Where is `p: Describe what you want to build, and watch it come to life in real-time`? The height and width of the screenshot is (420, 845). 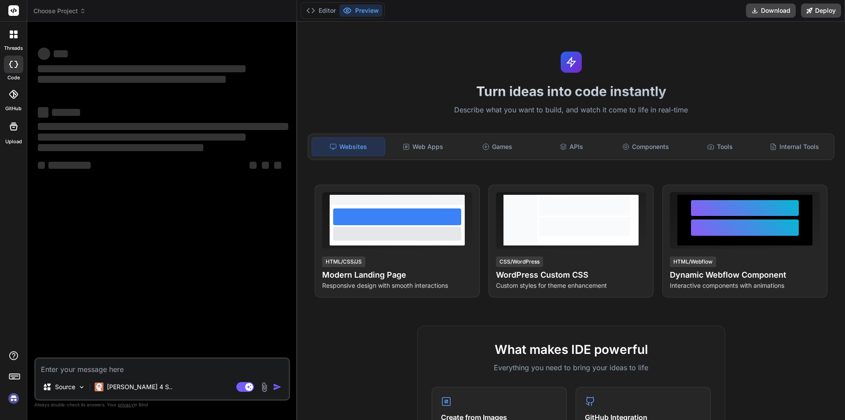
p: Describe what you want to build, and watch it come to life in real-time is located at coordinates (571, 110).